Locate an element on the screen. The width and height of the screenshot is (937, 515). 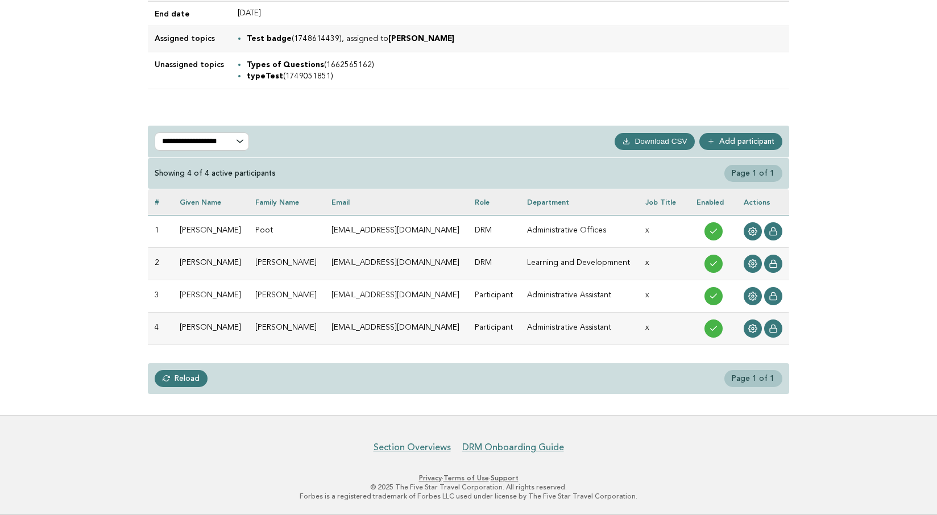
li: (1662565162) is located at coordinates (515, 65).